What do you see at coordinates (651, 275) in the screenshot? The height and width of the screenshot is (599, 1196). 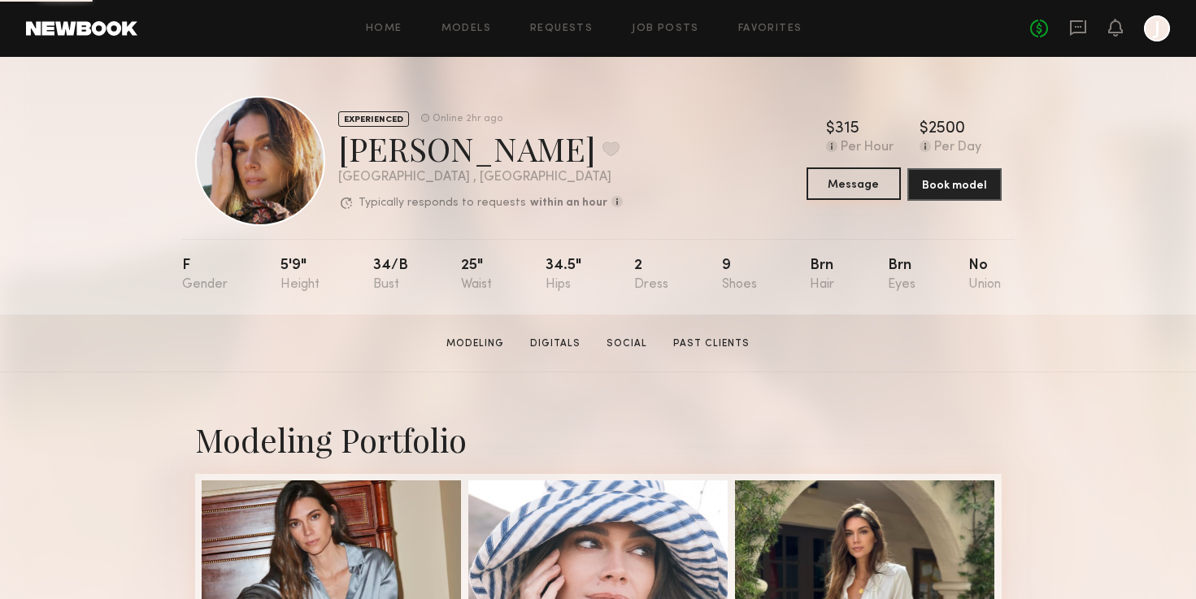 I see `div: 2` at bounding box center [651, 275].